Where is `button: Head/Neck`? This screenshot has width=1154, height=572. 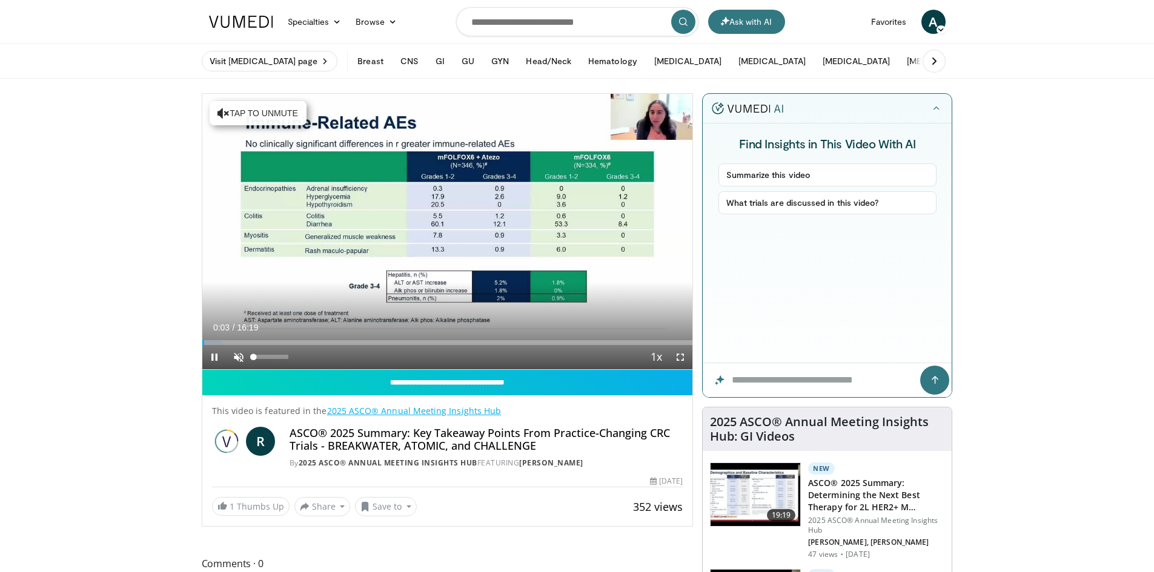 button: Head/Neck is located at coordinates (548, 61).